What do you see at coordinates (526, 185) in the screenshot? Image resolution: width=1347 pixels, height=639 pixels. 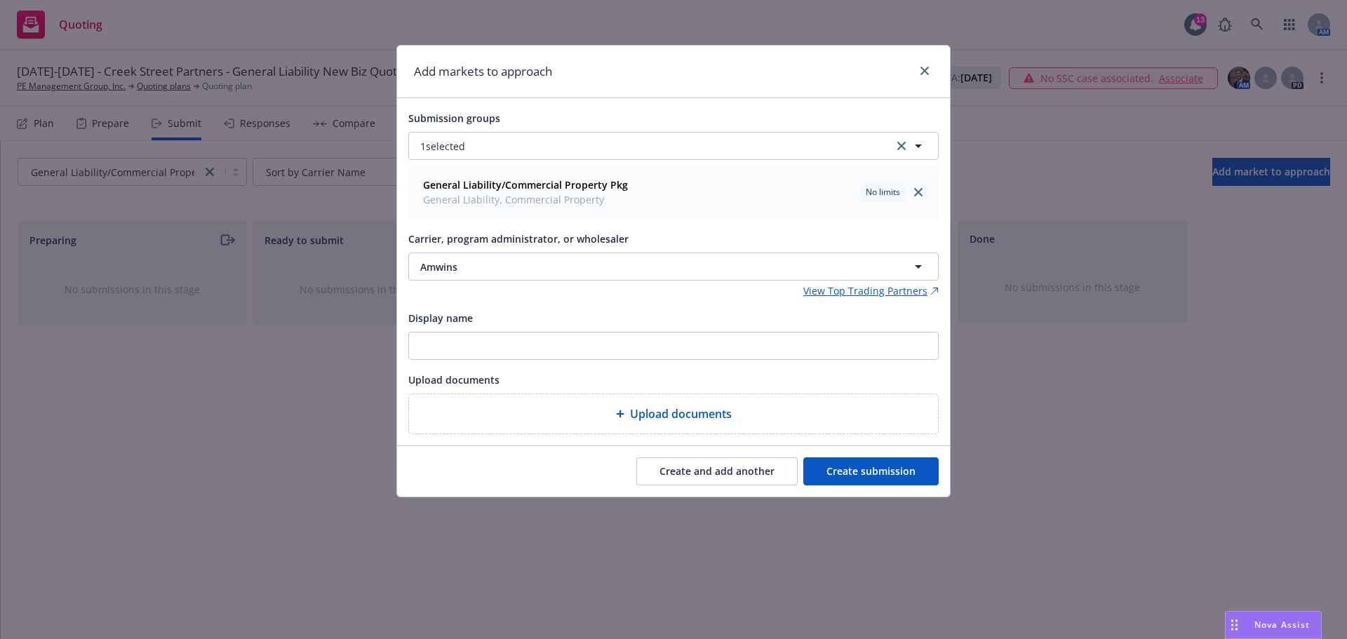 I see `strong: General Liability/Commercial Property Pkg` at bounding box center [526, 185].